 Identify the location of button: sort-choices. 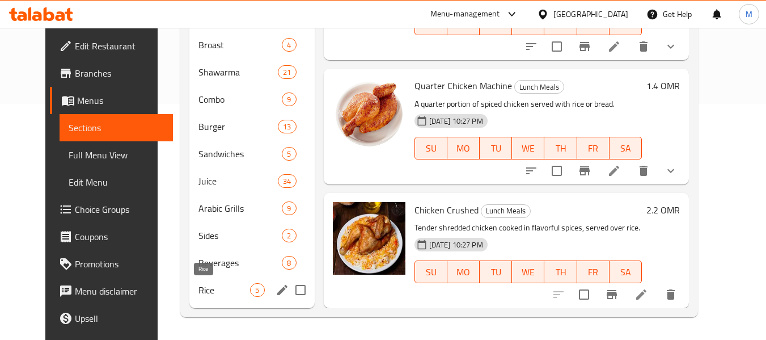
(531, 171).